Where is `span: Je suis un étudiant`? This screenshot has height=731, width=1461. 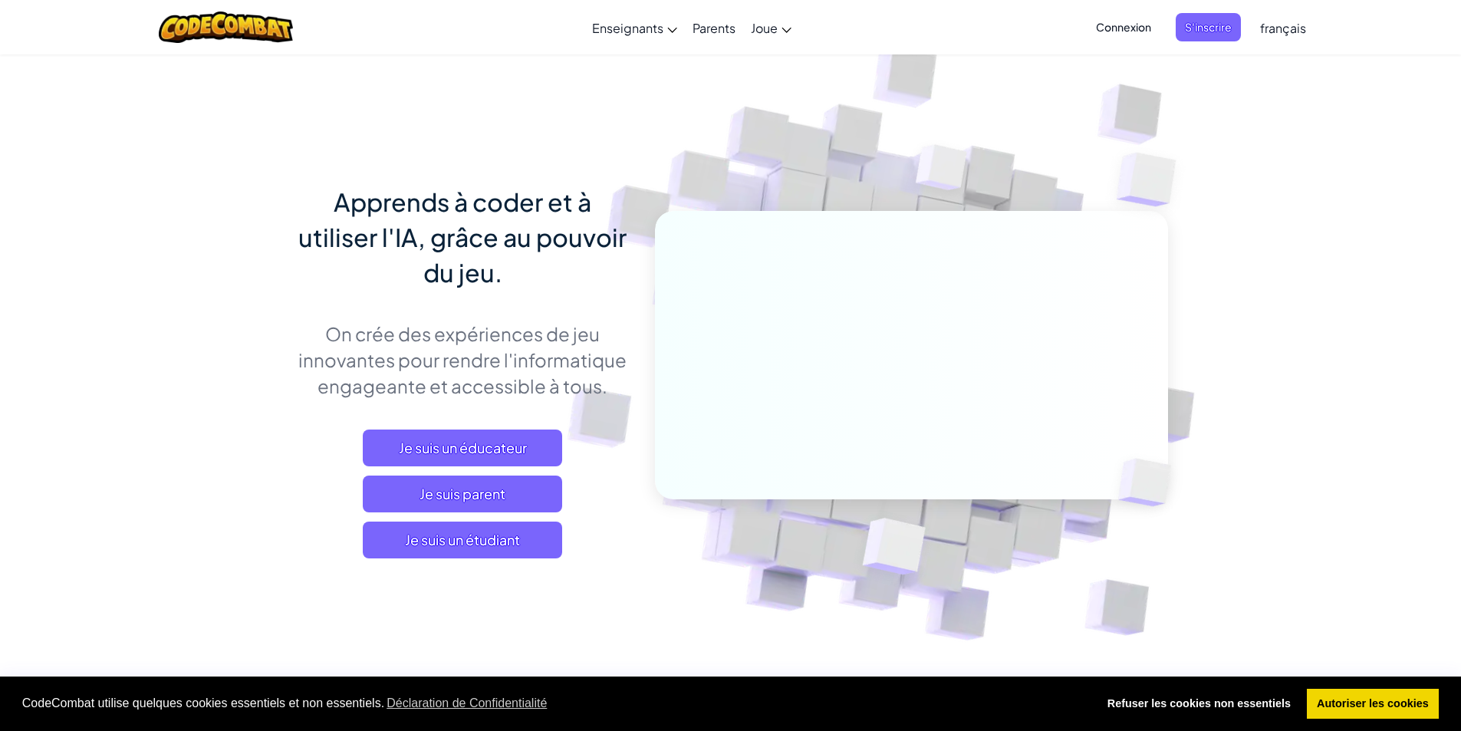 span: Je suis un étudiant is located at coordinates (462, 540).